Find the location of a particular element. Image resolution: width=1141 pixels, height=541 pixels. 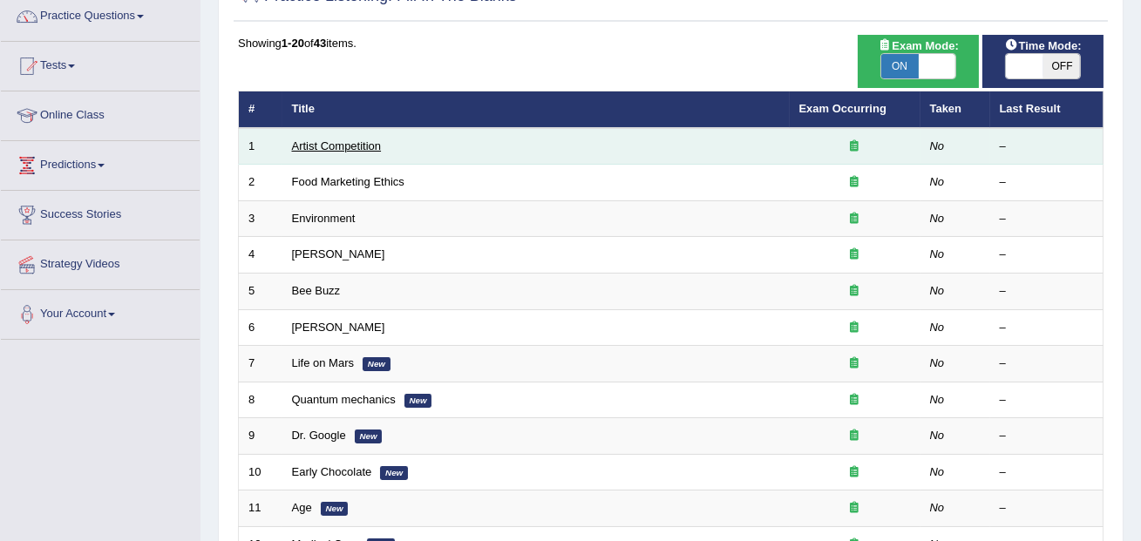

td: 10 is located at coordinates (261, 472).